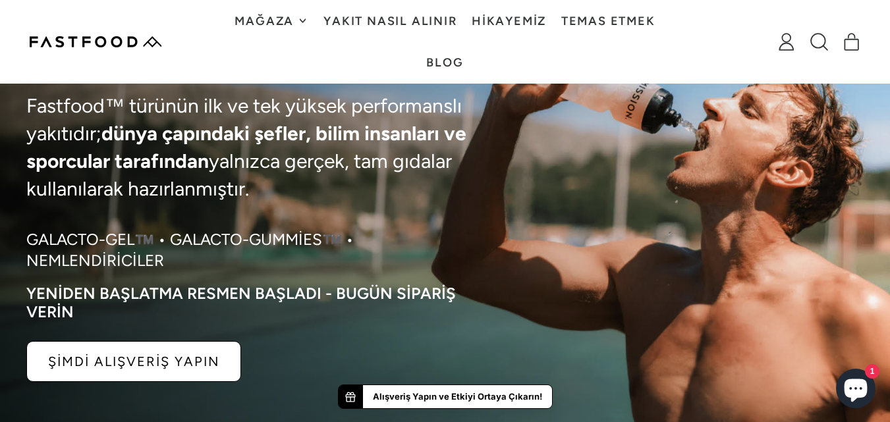 This screenshot has height=422, width=890. I want to click on font: Fastfood™ türünün ilk ve tek yüksek performanslı yakıtıdır;, so click(244, 119).